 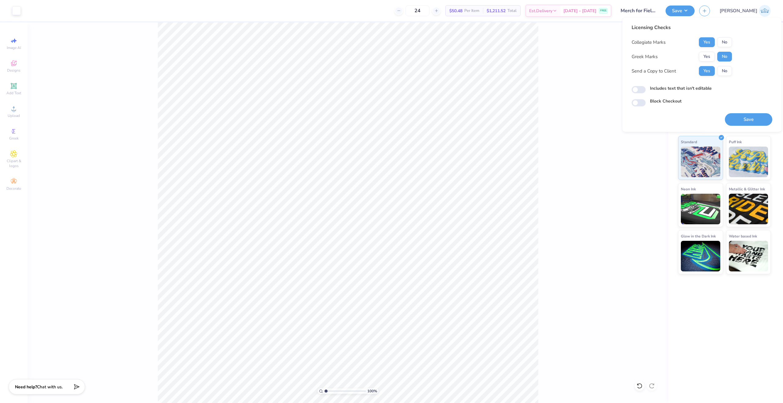 What do you see at coordinates (455, 11) in the screenshot?
I see `span: $50.48` at bounding box center [455, 11].